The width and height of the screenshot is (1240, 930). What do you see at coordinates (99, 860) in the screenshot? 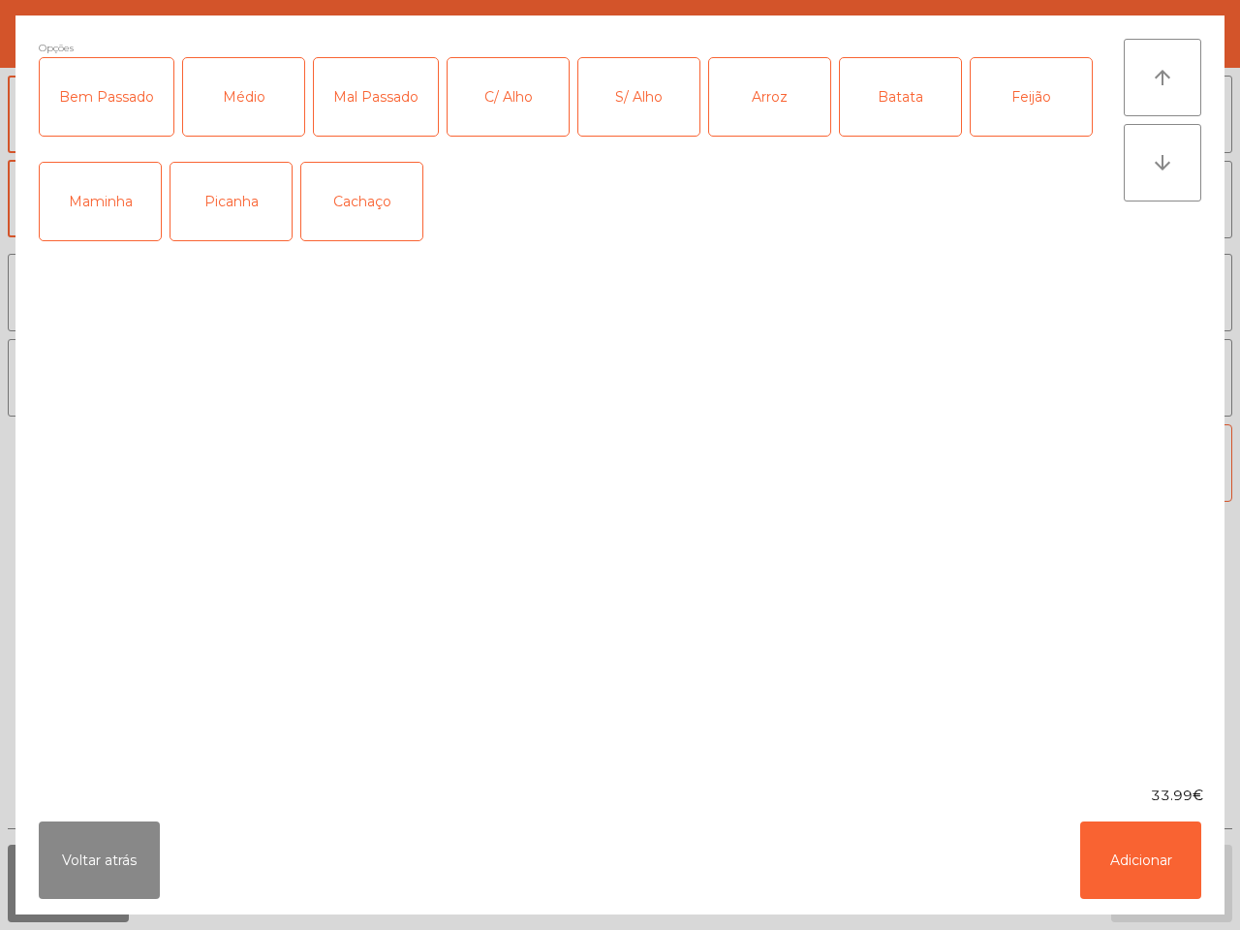
I see `button: Voltar atrás` at bounding box center [99, 860].